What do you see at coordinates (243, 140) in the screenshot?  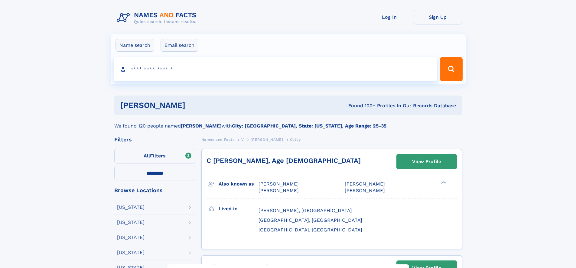 I see `span: V` at bounding box center [243, 140].